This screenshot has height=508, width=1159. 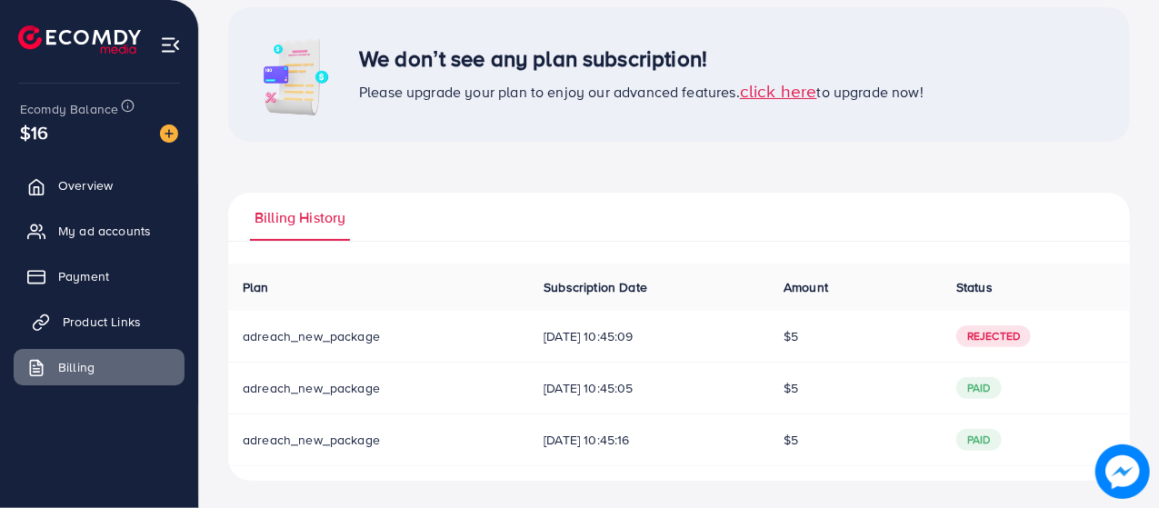 What do you see at coordinates (102, 322) in the screenshot?
I see `span: Product Links` at bounding box center [102, 322].